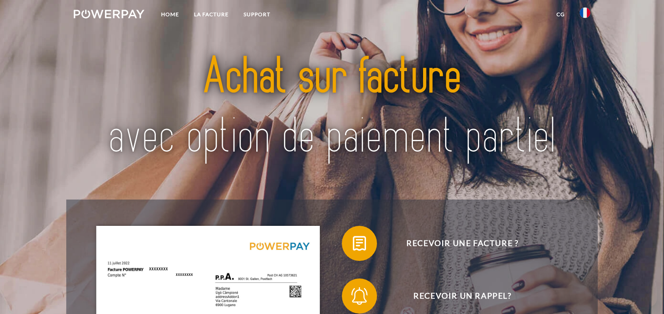  I want to click on a: Recevoir un rappel?, so click(456, 296).